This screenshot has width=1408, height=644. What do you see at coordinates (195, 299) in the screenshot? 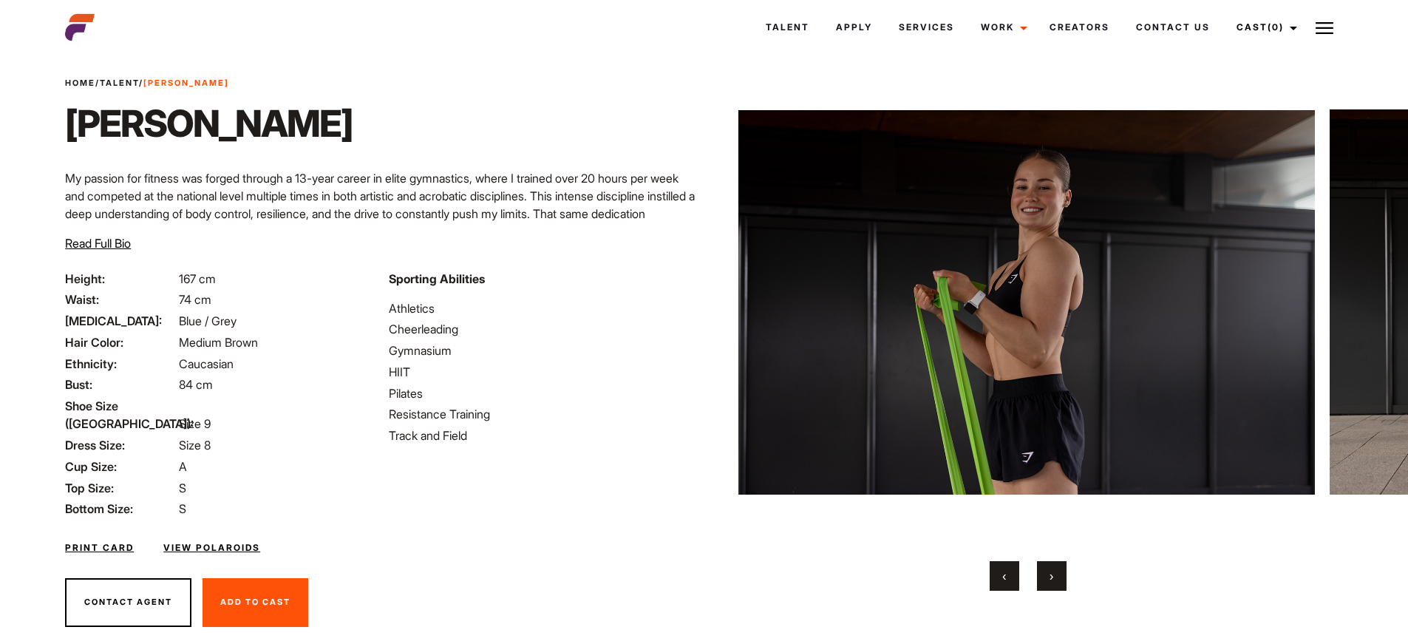
I see `span: 74 cm` at bounding box center [195, 299].